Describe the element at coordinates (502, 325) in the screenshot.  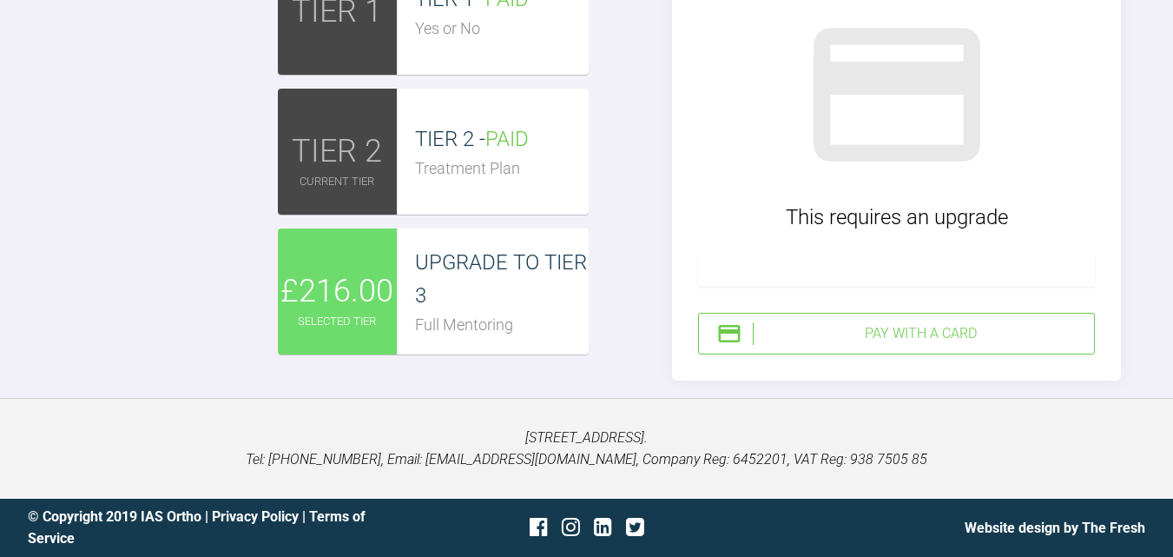
I see `div: Full Mentoring` at that location.